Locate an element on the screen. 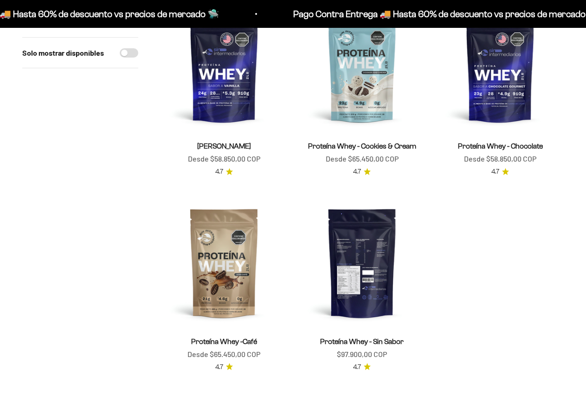 Image resolution: width=586 pixels, height=409 pixels. a: Proteína Whey -Café is located at coordinates (224, 341).